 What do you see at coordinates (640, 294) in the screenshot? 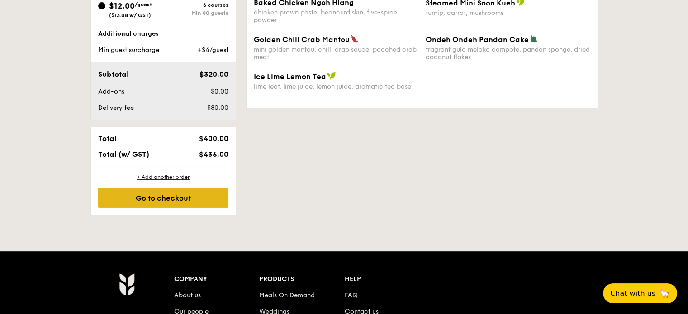
I see `button: Chat with us🦙` at bounding box center [640, 294].